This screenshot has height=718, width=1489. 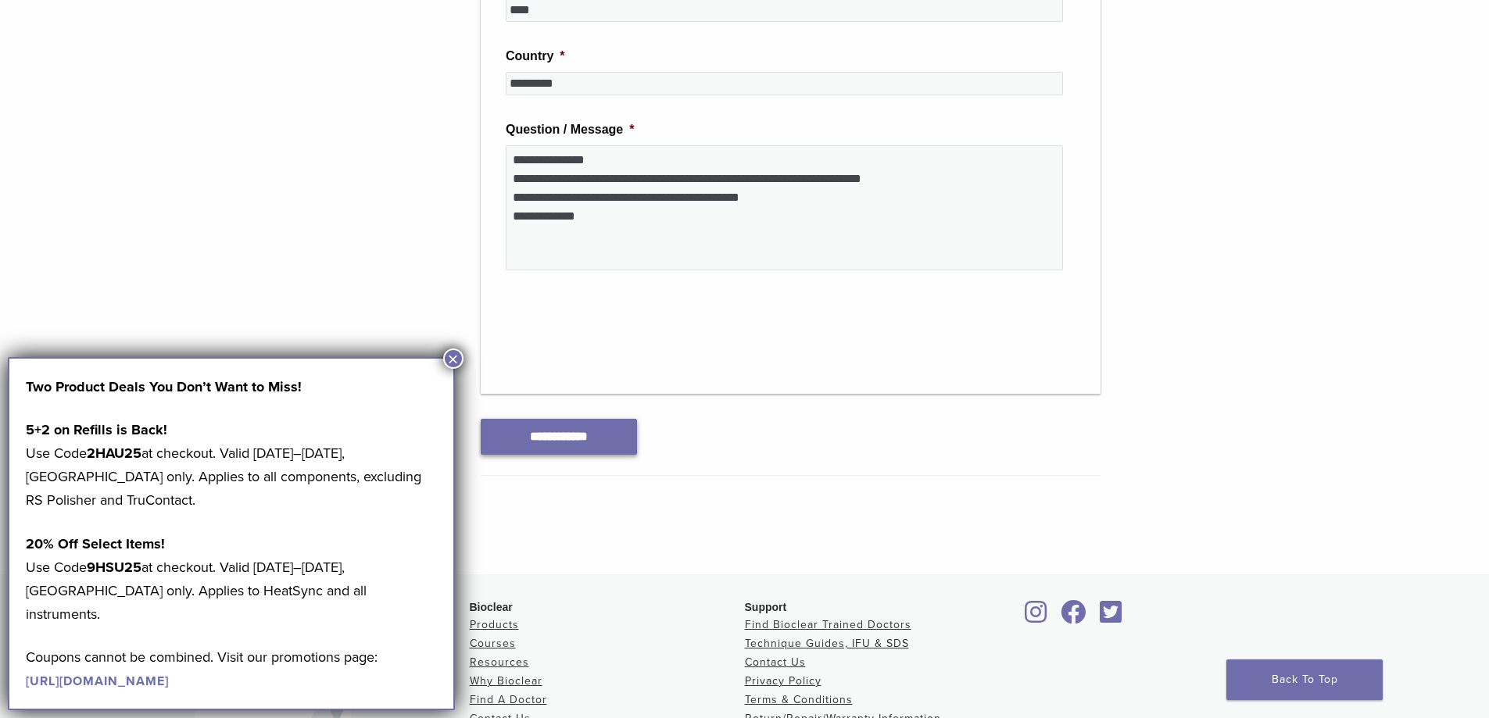 I want to click on a: Find A Doctor, so click(x=508, y=700).